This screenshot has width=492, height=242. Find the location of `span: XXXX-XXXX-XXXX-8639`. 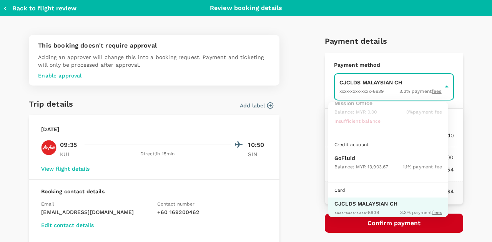

span: XXXX-XXXX-XXXX-8639 is located at coordinates (357, 213).